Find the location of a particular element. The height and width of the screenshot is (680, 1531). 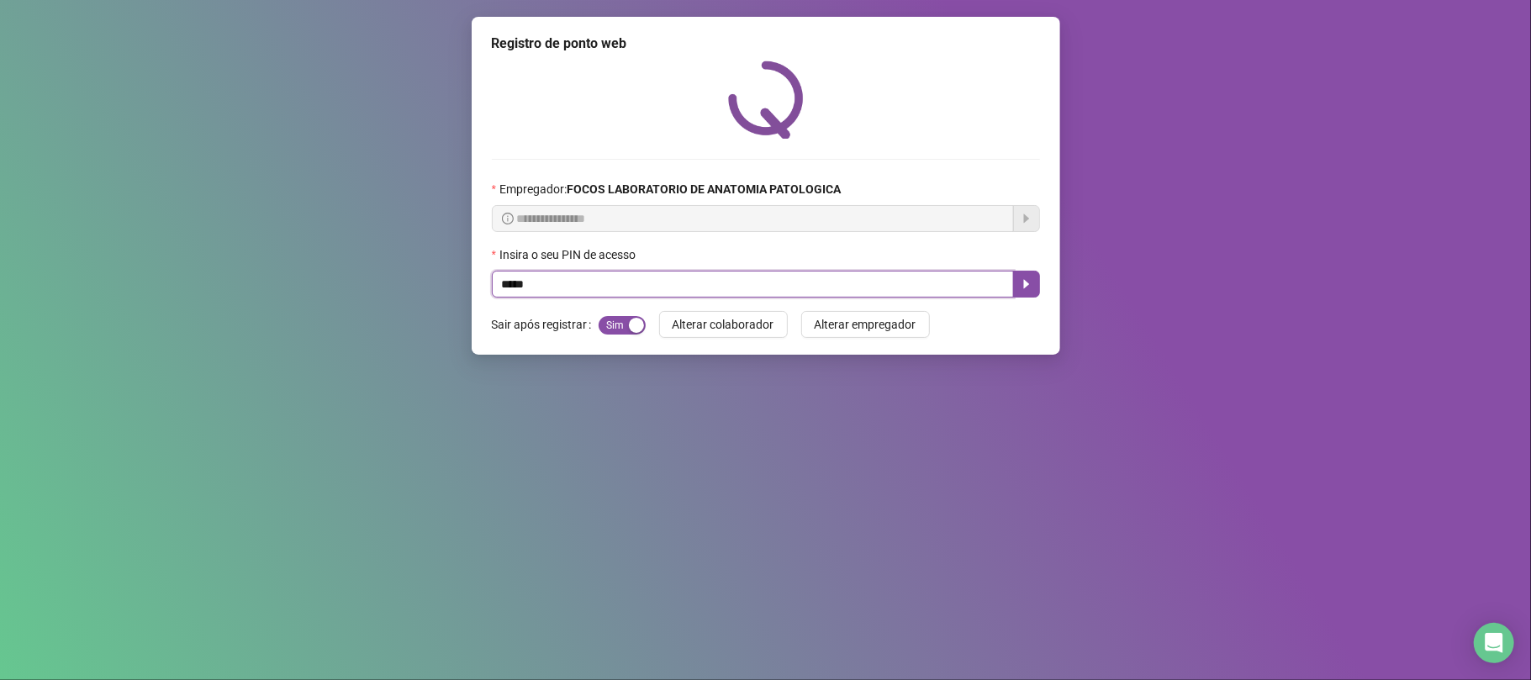

strong: FOCOS LABORATORIO DE ANATOMIA PATOLOGICA is located at coordinates (704, 189).